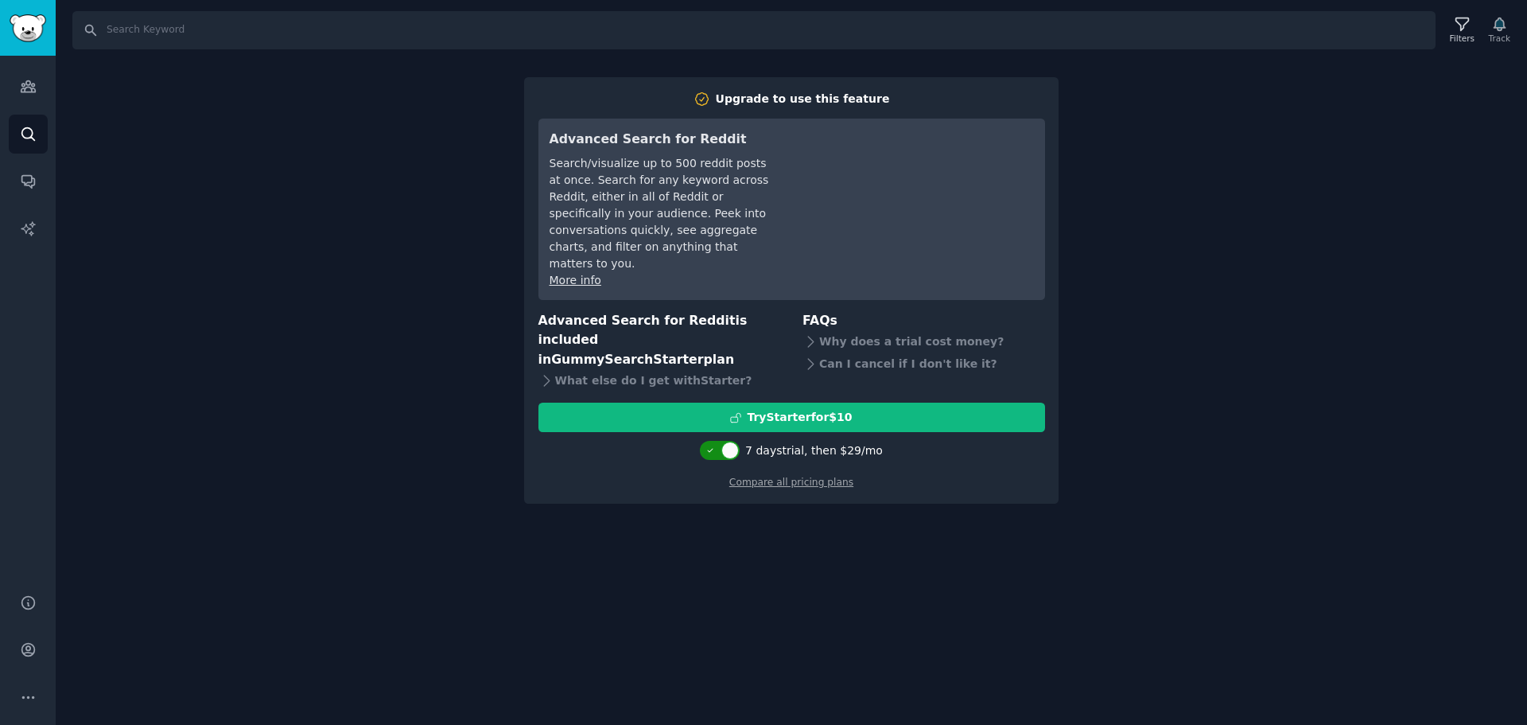 The image size is (1527, 725). I want to click on h3: FAQs, so click(923, 321).